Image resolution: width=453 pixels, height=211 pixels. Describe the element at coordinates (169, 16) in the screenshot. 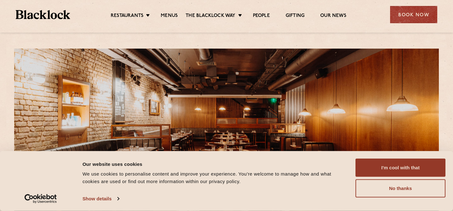

I see `a: Menus` at that location.